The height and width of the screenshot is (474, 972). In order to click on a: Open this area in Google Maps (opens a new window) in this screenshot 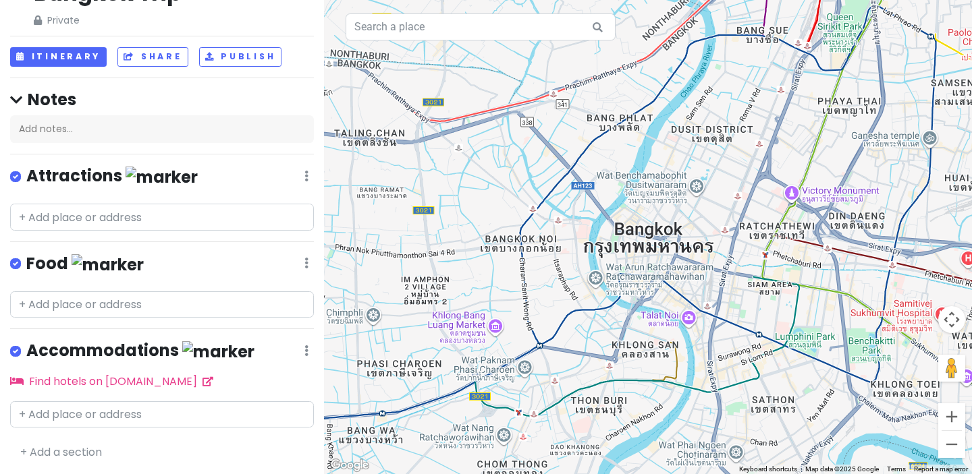, I will do `click(349, 466)`.